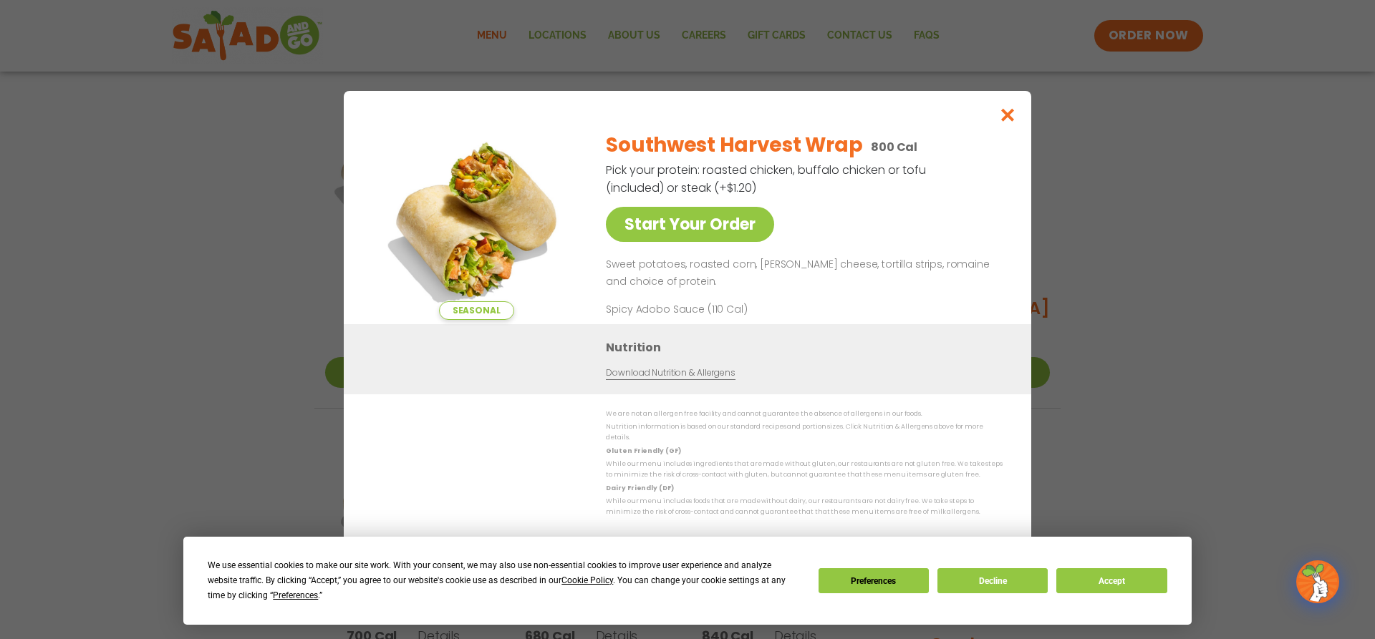  I want to click on strong: Gluten Friendly (GF), so click(643, 450).